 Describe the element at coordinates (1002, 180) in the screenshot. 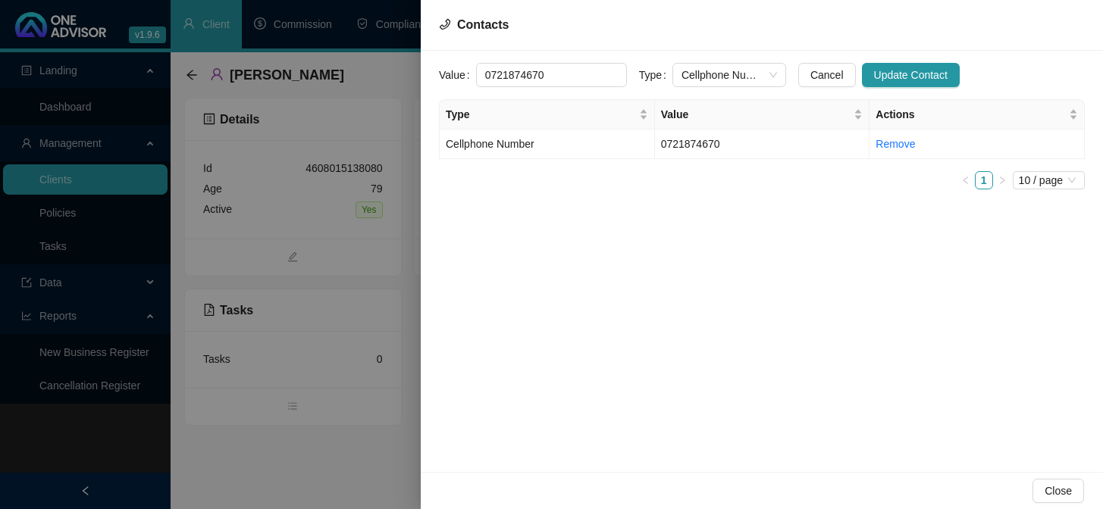

I see `button: right` at that location.